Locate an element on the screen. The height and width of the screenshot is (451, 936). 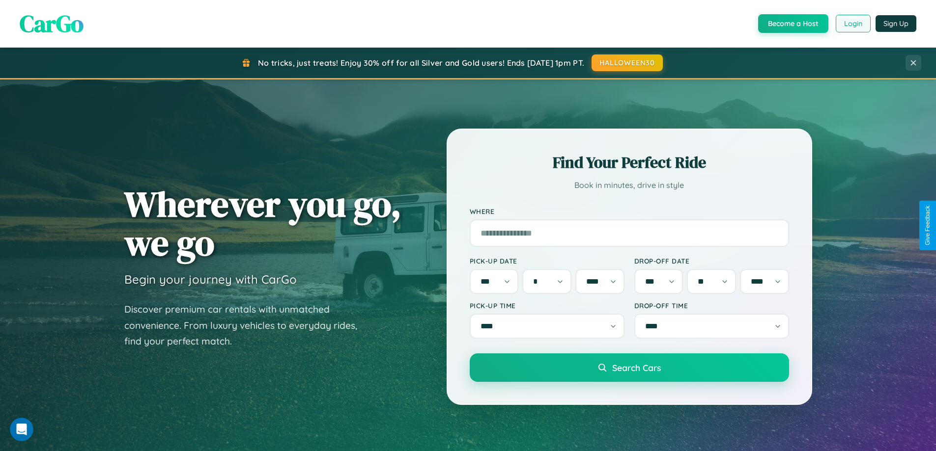
label: Drop-off Date is located at coordinates (711, 261).